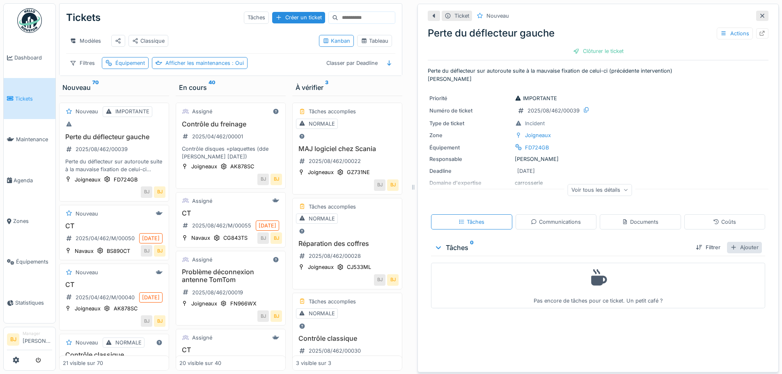  I want to click on p: Perte du déflecteur sur autoroute suite à la mauvaise fixation de celui-ci (précédente interventi..., so click(598, 75).